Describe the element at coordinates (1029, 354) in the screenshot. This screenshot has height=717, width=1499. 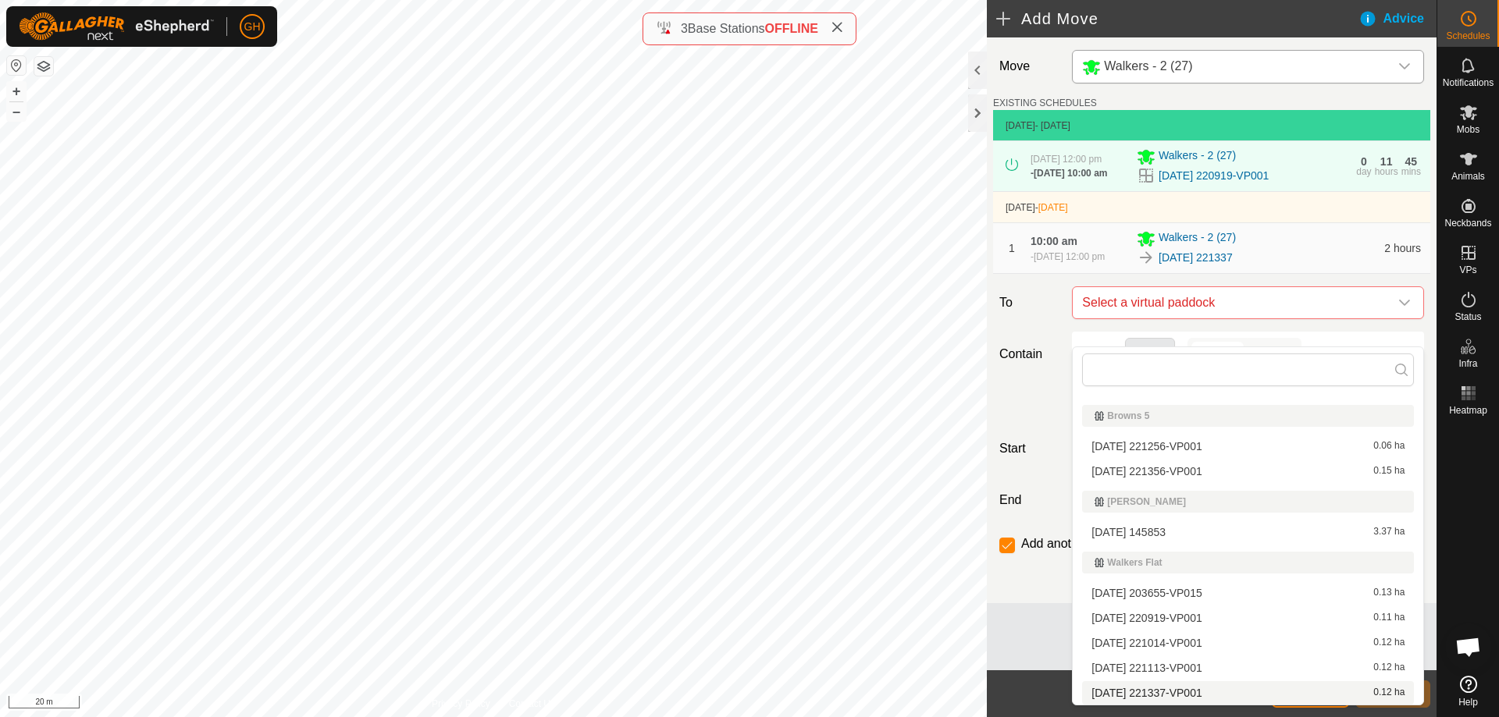
I see `label: Contain` at that location.